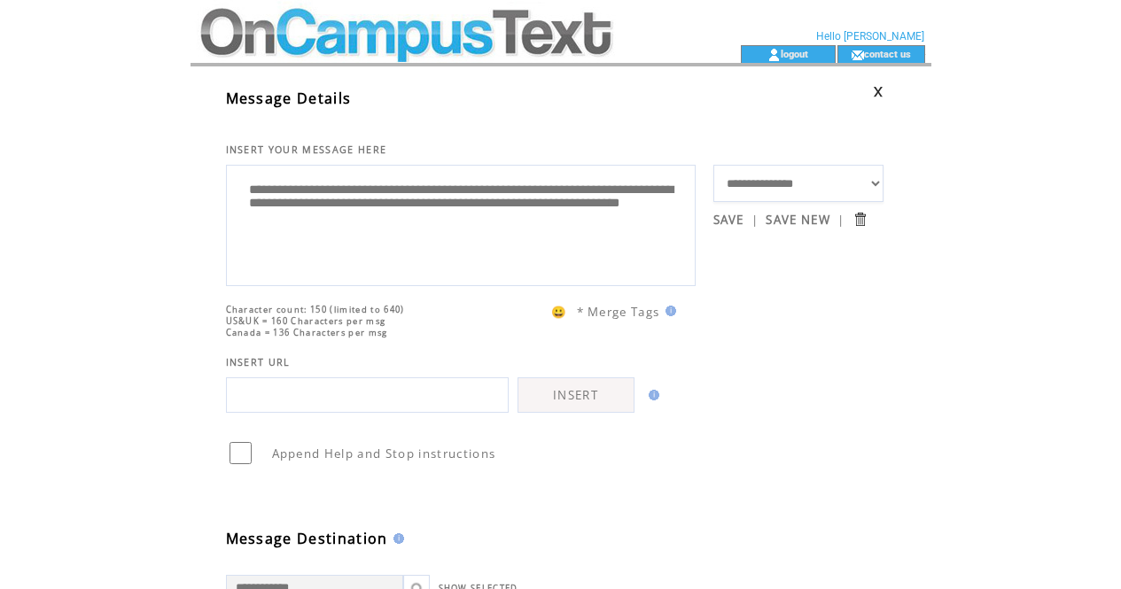  I want to click on span: US&UK = 160 Characters per msg, so click(306, 321).